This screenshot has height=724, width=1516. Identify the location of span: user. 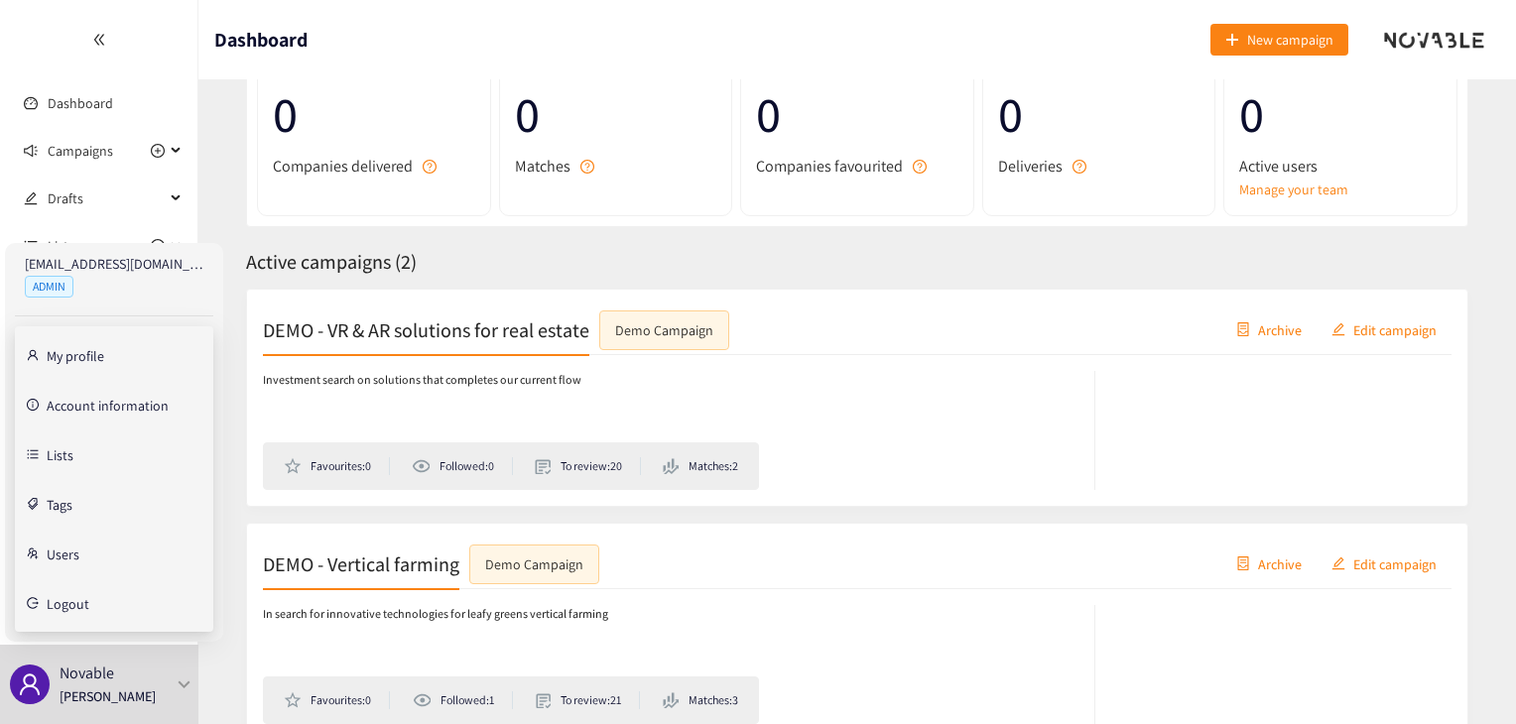
(30, 685).